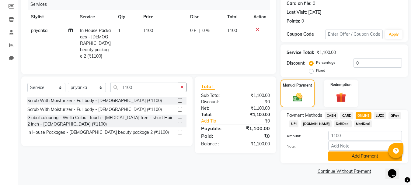 The height and width of the screenshot is (185, 411). What do you see at coordinates (297, 12) in the screenshot?
I see `div: Last Visit:` at bounding box center [297, 12].